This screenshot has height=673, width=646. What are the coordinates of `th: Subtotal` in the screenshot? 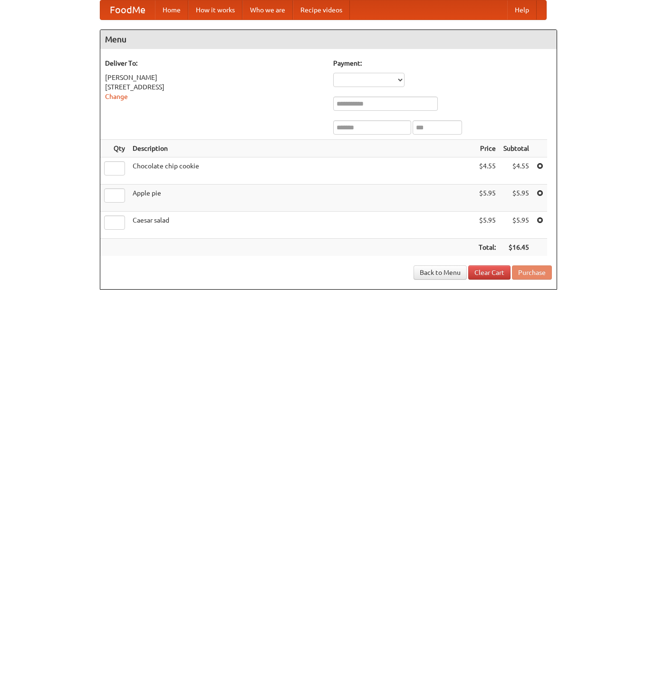 It's located at (516, 148).